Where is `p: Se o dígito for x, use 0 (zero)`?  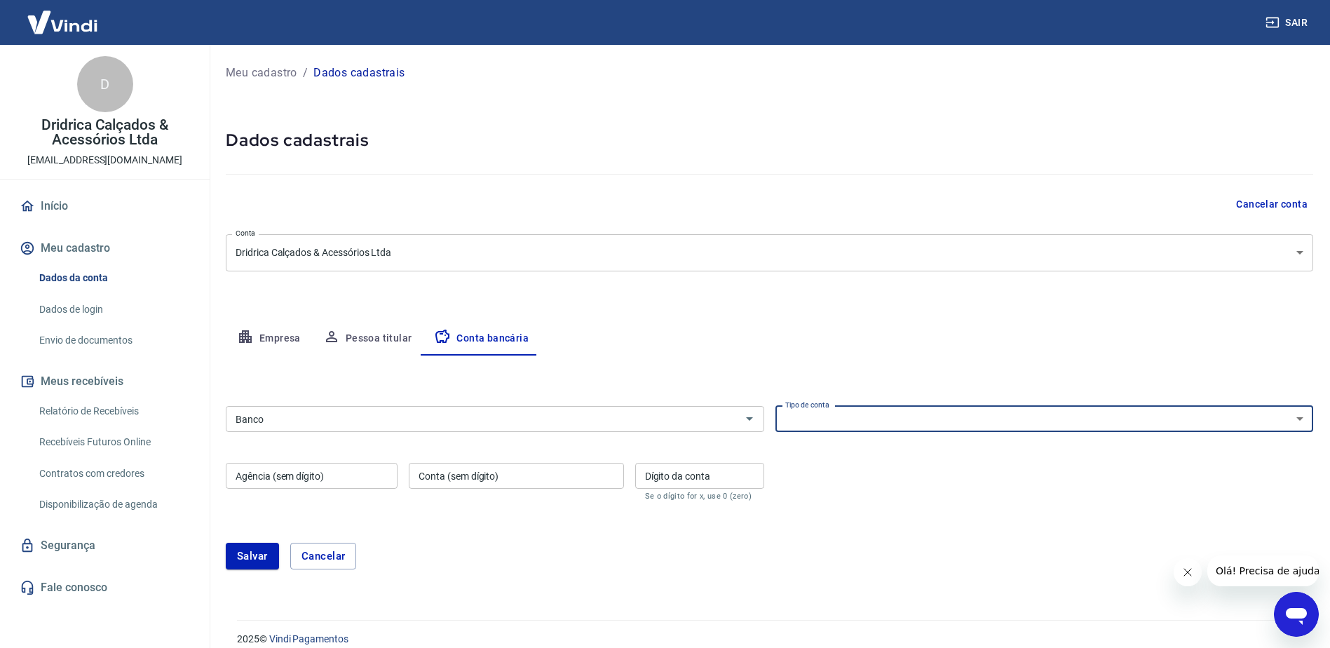
p: Se o dígito for x, use 0 (zero) is located at coordinates (700, 496).